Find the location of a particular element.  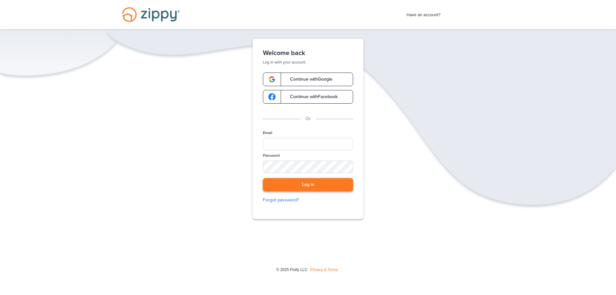

span: © 2025 Floify LLC is located at coordinates (292, 270).